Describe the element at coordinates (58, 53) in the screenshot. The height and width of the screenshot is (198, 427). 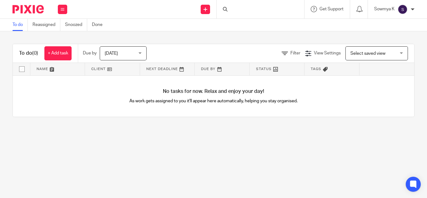
I see `a: + Add task` at that location.